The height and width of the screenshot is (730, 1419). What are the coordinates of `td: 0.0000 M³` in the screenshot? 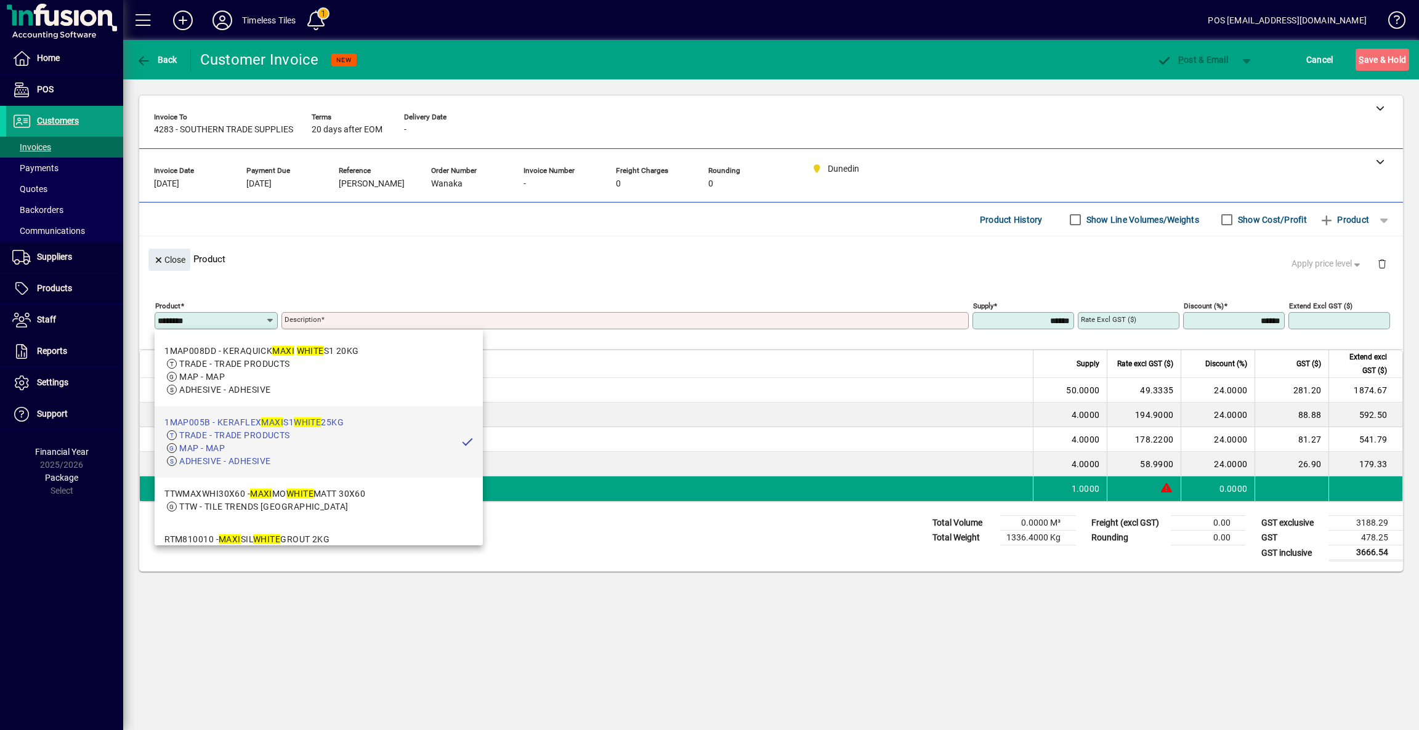 It's located at (1038, 523).